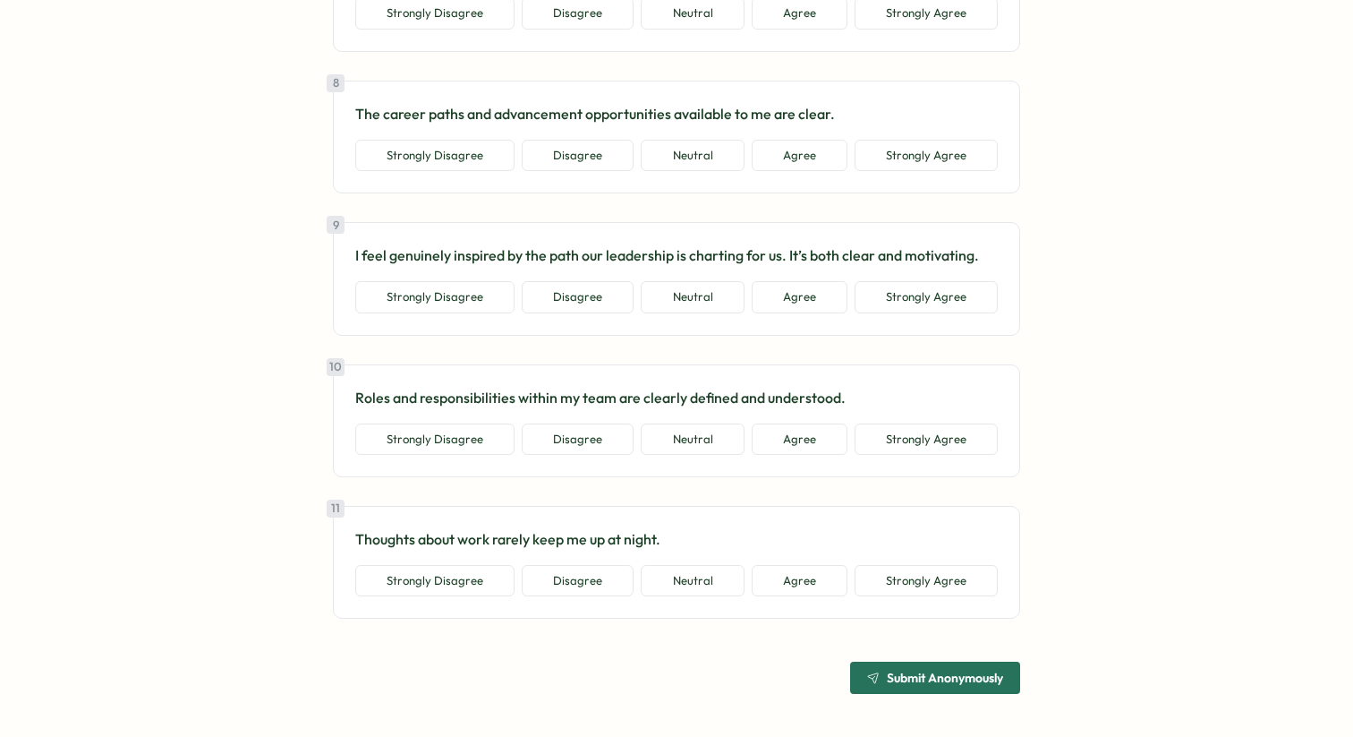  I want to click on span: Submit Anonymously, so click(945, 677).